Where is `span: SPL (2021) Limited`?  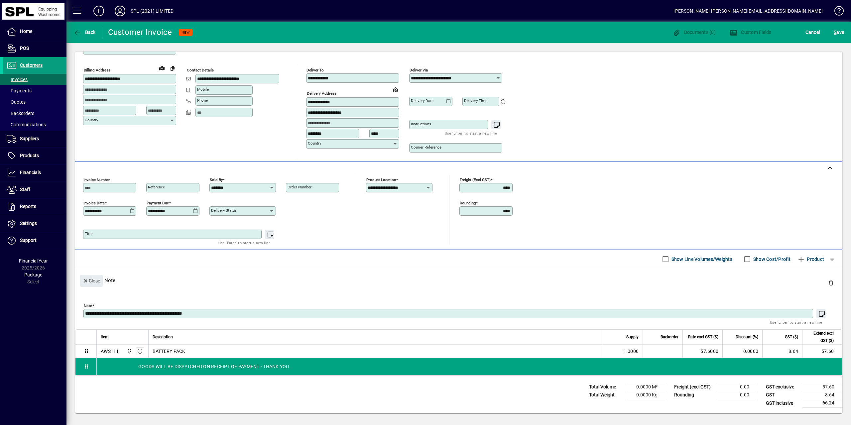 span: SPL (2021) Limited is located at coordinates (129, 351).